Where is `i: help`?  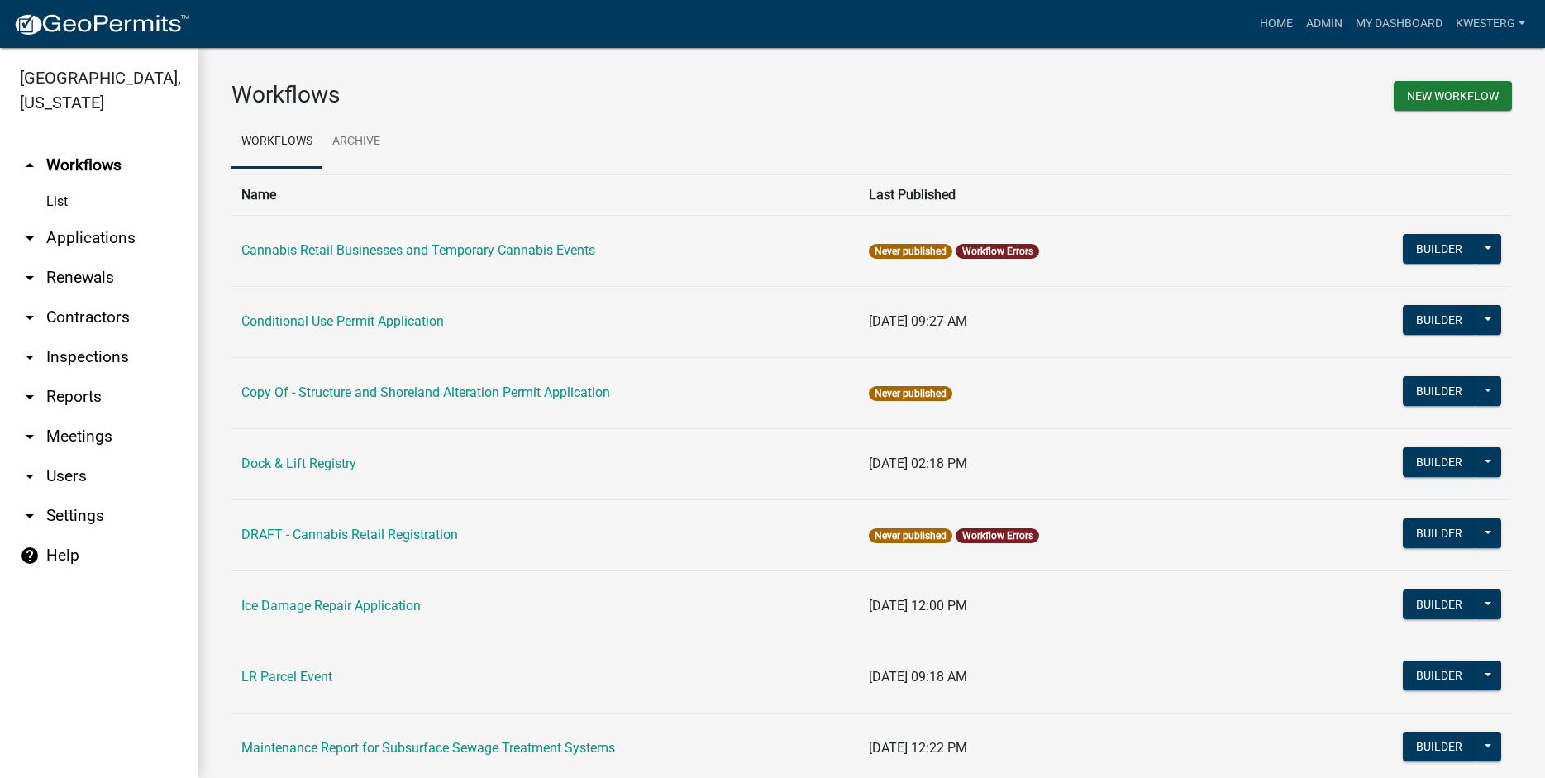
i: help is located at coordinates (30, 556).